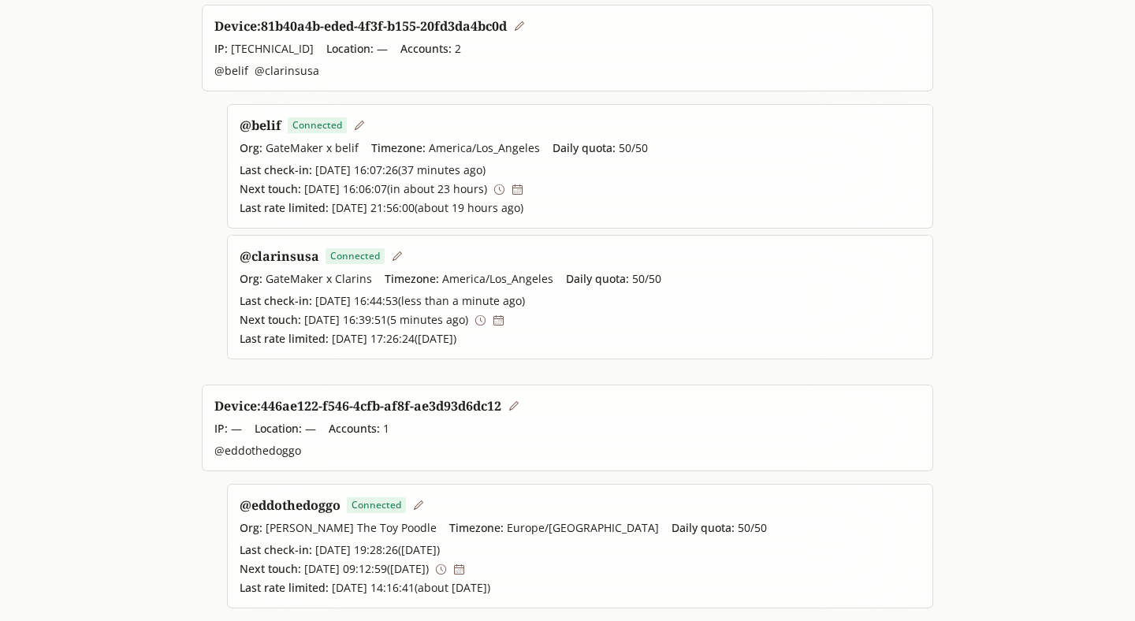 The height and width of the screenshot is (621, 1135). What do you see at coordinates (299, 148) in the screenshot?
I see `span: GateMaker x belif` at bounding box center [299, 148].